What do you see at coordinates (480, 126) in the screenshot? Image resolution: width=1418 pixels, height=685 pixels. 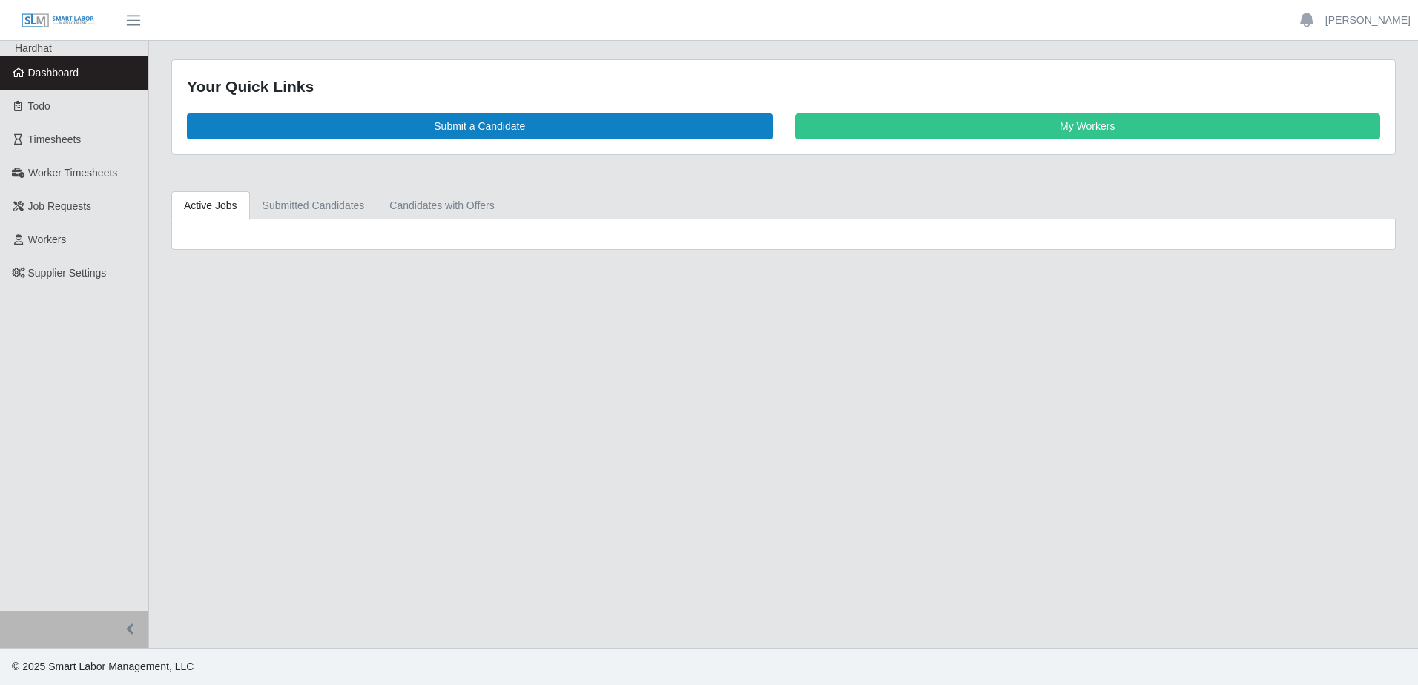 I see `a: Submit a Candidate` at bounding box center [480, 126].